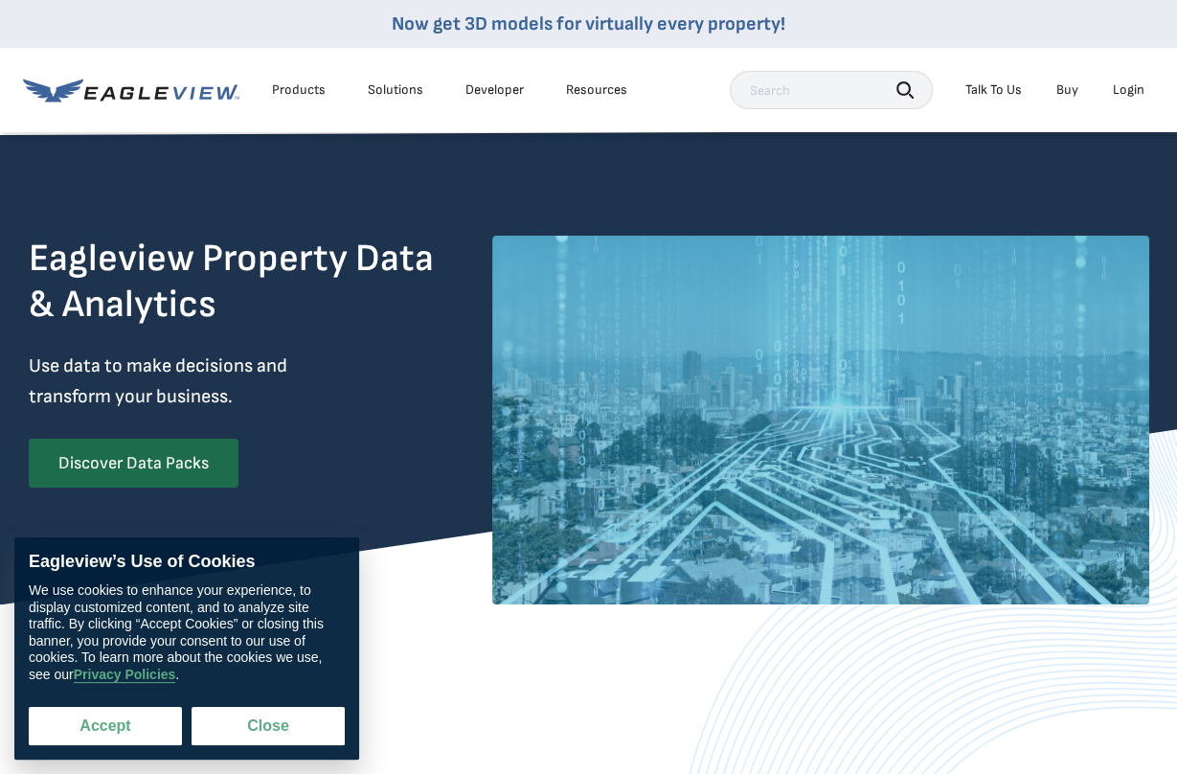 The height and width of the screenshot is (774, 1177). I want to click on button: Close, so click(268, 726).